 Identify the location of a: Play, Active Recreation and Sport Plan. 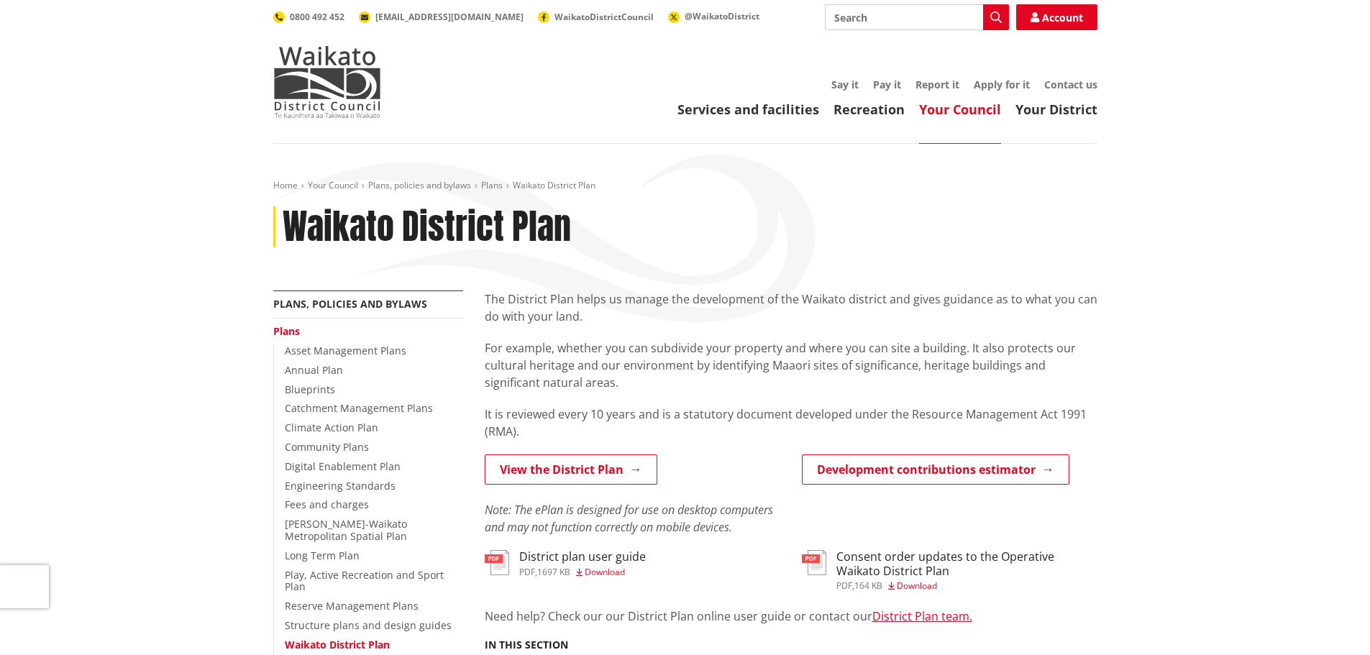
(364, 581).